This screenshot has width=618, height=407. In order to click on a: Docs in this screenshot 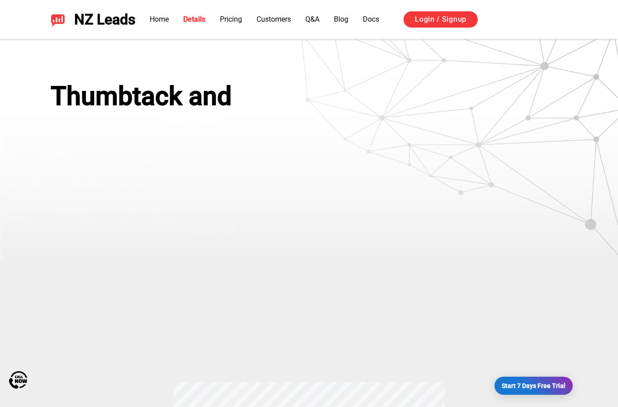, I will do `click(371, 19)`.